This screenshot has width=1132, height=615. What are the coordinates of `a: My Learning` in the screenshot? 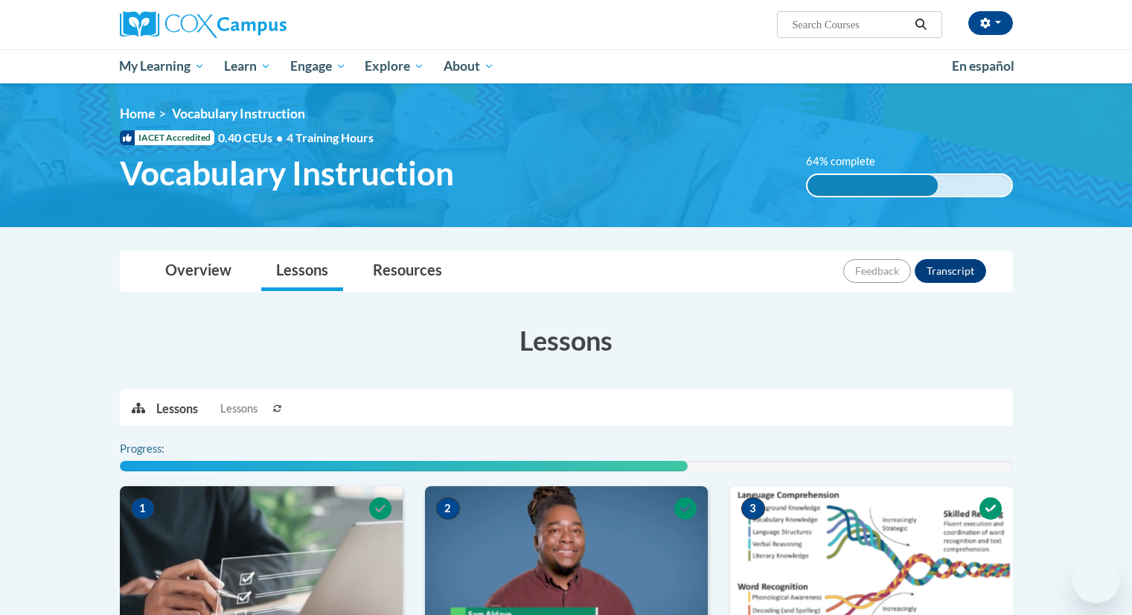 It's located at (162, 66).